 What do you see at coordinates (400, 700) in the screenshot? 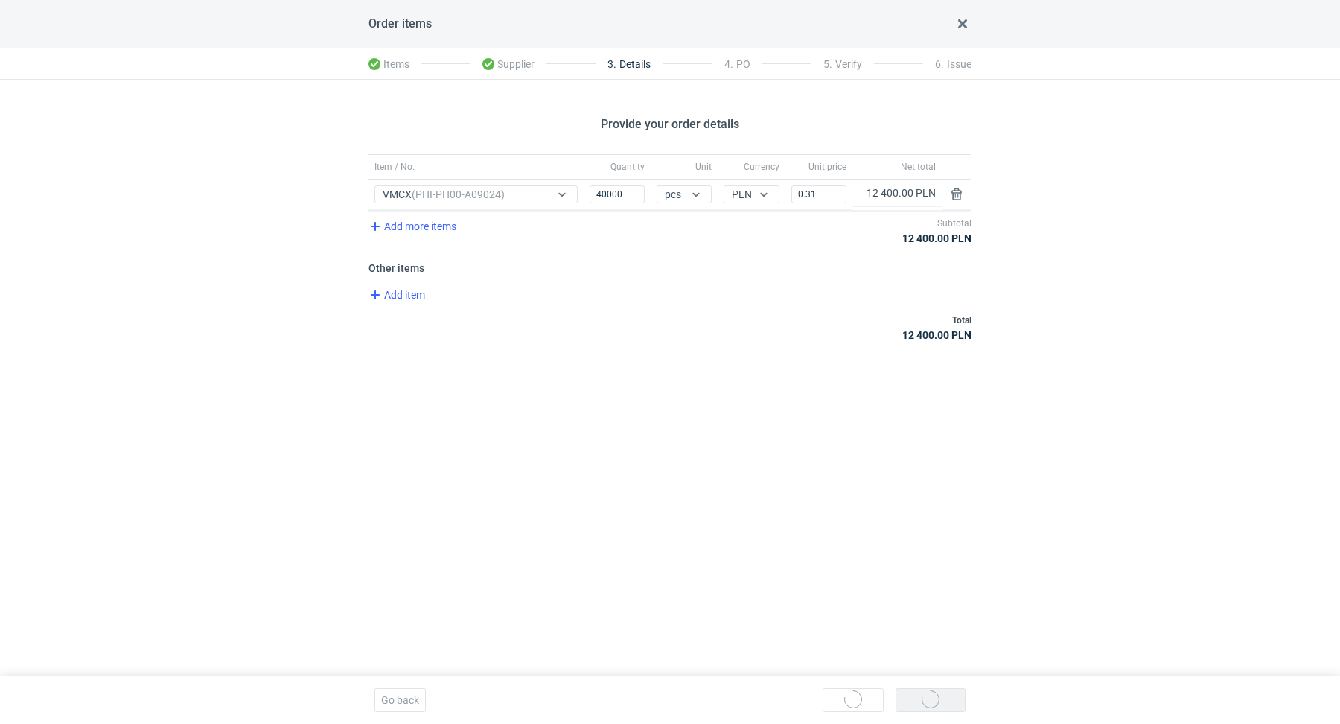
I see `span: Go back` at bounding box center [400, 700].